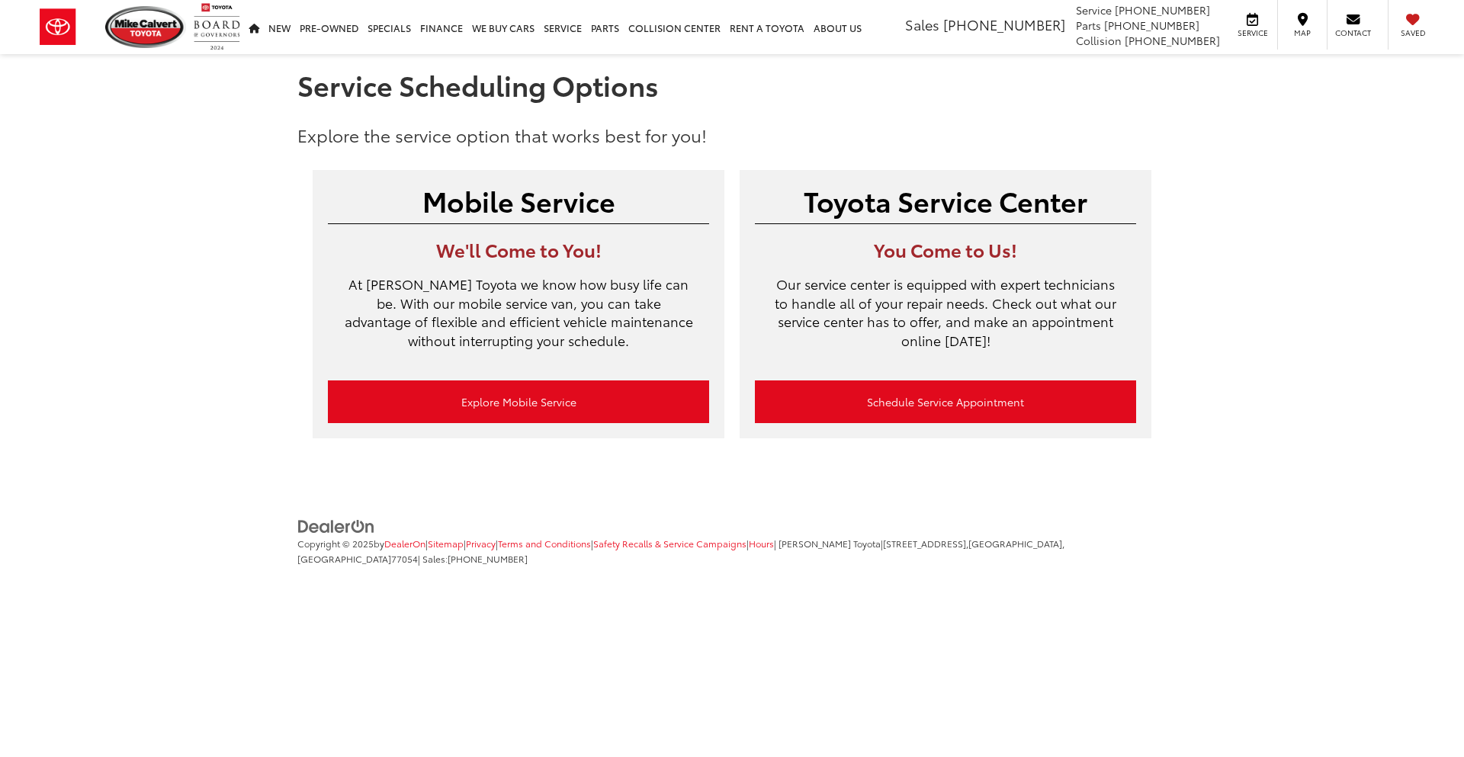 This screenshot has height=757, width=1464. Describe the element at coordinates (922, 24) in the screenshot. I see `span: Sales` at that location.